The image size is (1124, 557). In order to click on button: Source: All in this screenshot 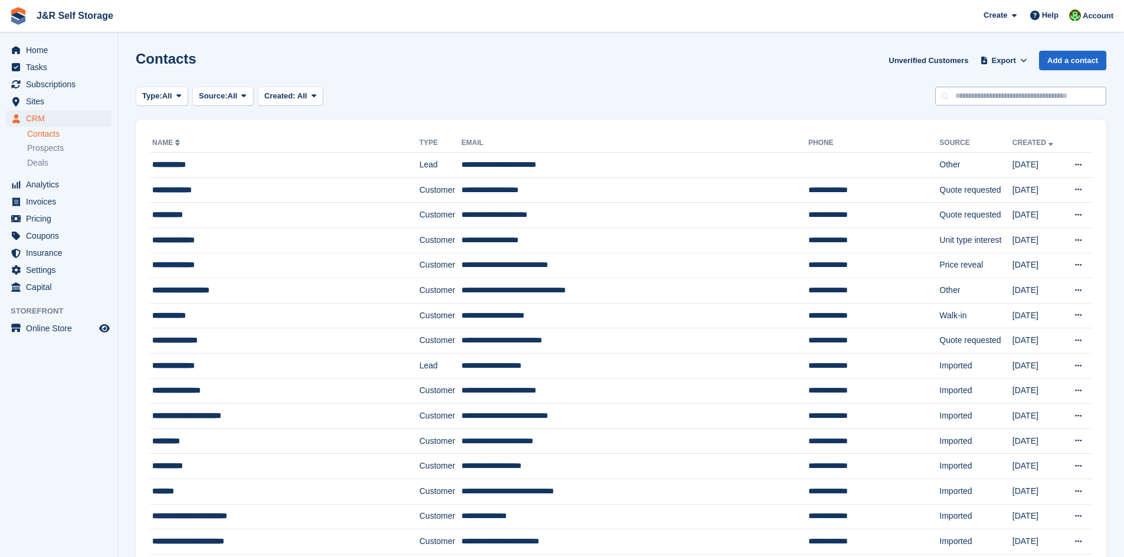, I will do `click(222, 96)`.